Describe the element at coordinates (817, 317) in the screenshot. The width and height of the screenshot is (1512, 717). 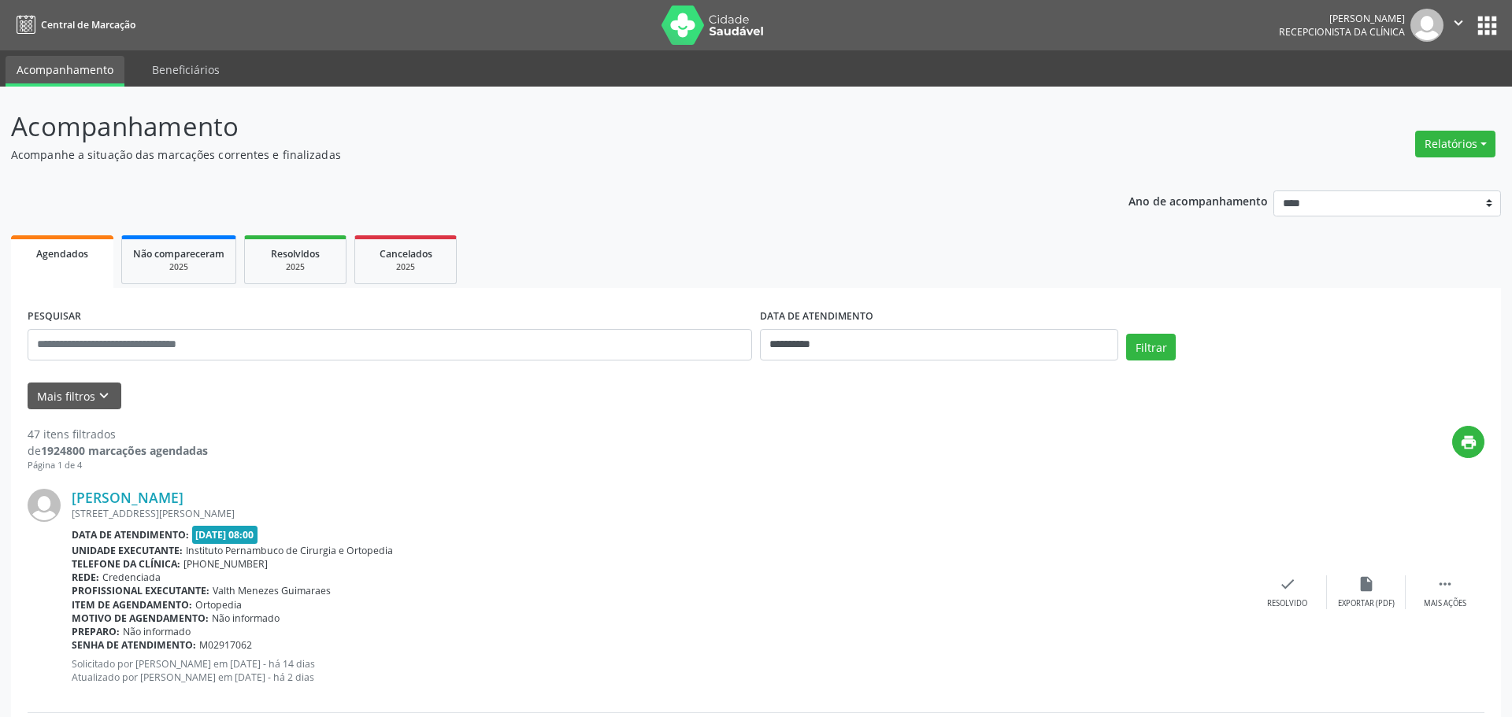
I see `label: DATA DE ATENDIMENTO` at that location.